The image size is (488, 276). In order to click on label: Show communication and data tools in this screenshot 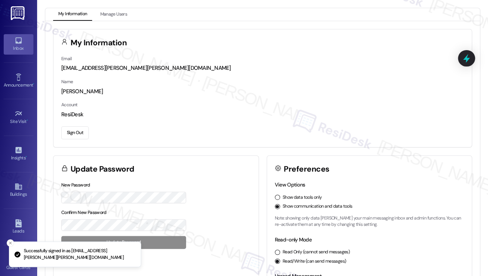, I will do `click(317, 206)`.